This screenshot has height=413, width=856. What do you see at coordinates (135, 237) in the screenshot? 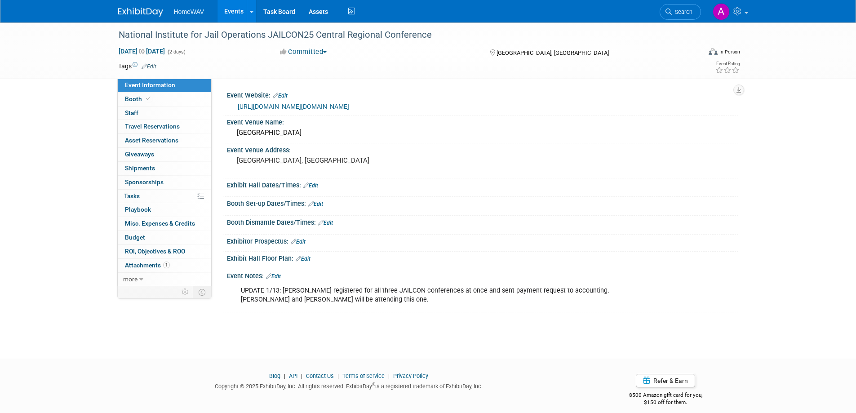
I see `span: Budget` at bounding box center [135, 237].